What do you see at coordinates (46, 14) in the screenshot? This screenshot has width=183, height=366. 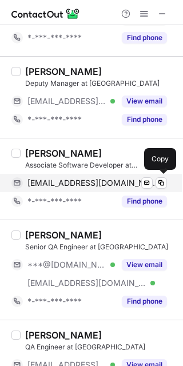 I see `img: ContactOut v5.3.10` at bounding box center [46, 14].